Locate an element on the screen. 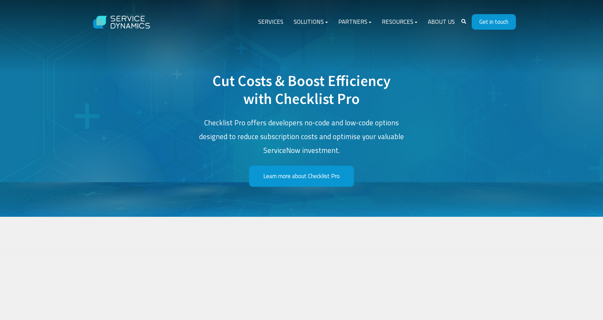 This screenshot has width=603, height=320. a: Services is located at coordinates (270, 22).